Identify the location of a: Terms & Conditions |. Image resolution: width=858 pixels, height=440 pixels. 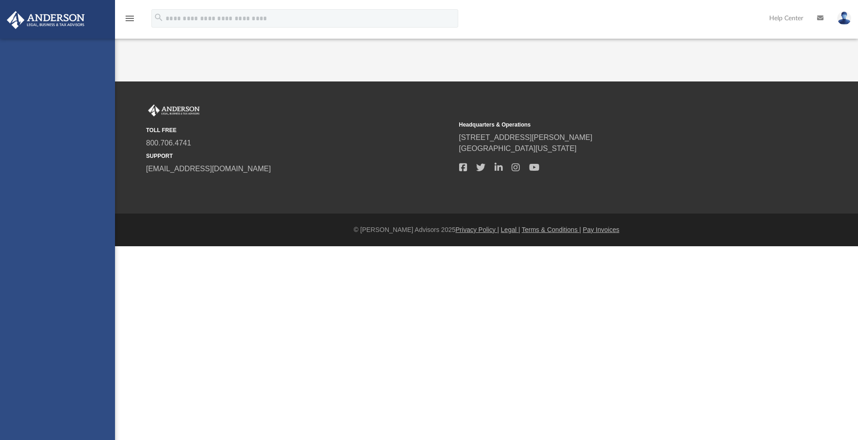
(551, 229).